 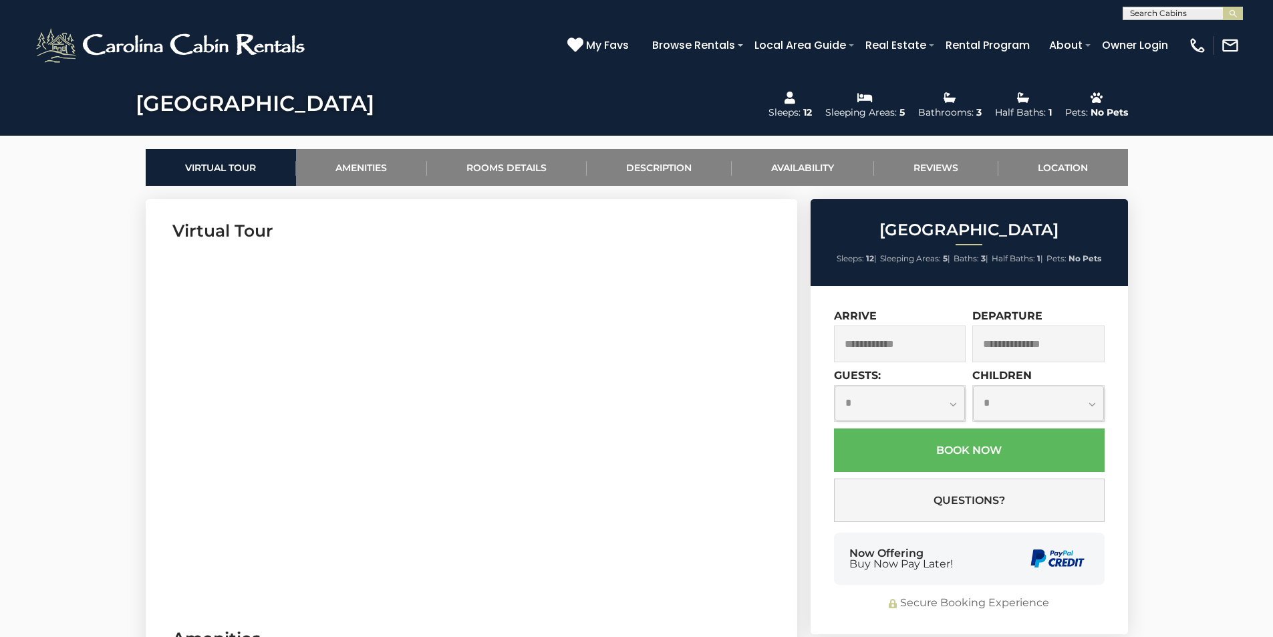 What do you see at coordinates (506, 167) in the screenshot?
I see `a: Rooms Details` at bounding box center [506, 167].